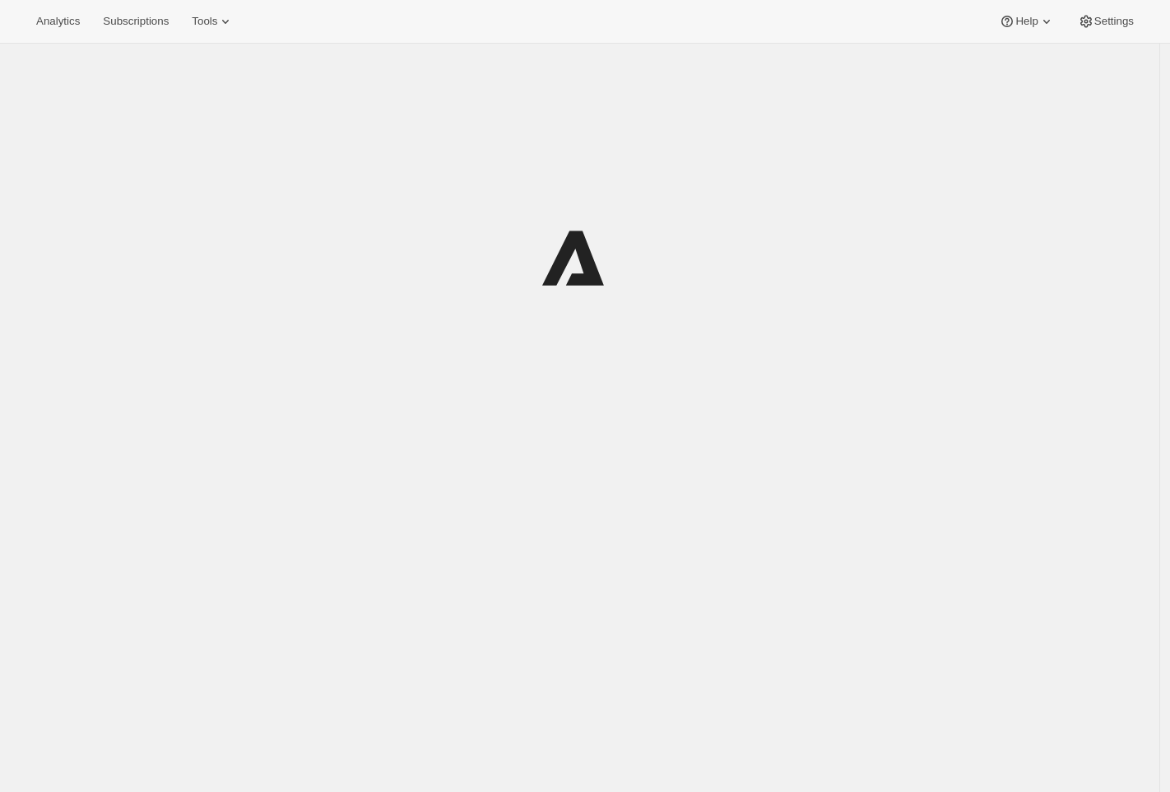 The image size is (1170, 792). What do you see at coordinates (1106, 21) in the screenshot?
I see `button: Settings` at bounding box center [1106, 21].